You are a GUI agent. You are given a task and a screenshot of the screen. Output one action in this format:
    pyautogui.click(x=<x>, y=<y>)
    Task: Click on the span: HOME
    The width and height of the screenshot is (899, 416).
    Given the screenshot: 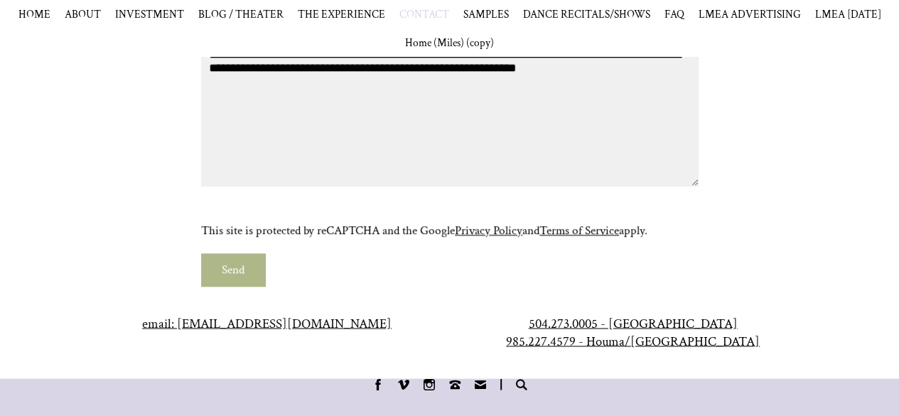 What is the action you would take?
    pyautogui.click(x=34, y=14)
    